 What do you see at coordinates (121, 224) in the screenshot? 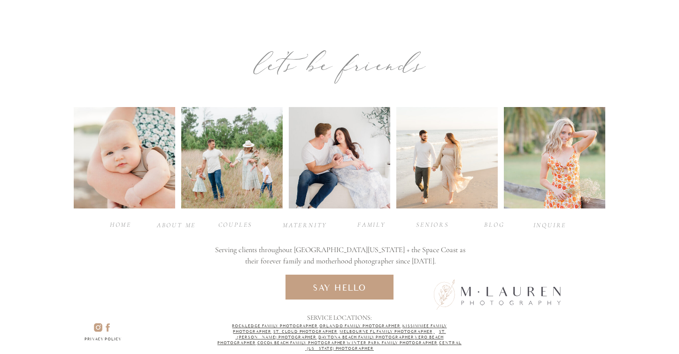
I see `a: Home` at bounding box center [121, 224].